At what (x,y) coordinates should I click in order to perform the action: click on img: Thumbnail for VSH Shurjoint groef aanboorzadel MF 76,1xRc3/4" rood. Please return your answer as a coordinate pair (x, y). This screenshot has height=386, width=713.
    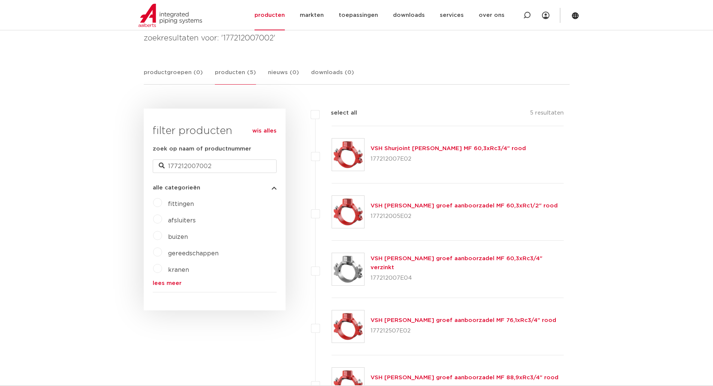
    Looking at the image, I should click on (348, 326).